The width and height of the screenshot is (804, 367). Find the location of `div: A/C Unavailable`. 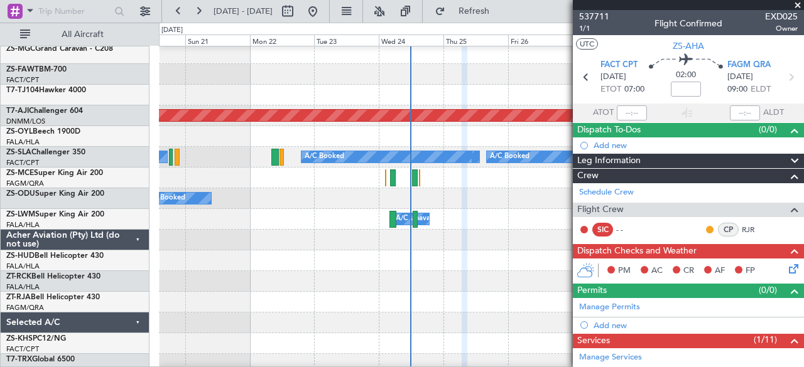

div: A/C Unavailable is located at coordinates (421, 219).